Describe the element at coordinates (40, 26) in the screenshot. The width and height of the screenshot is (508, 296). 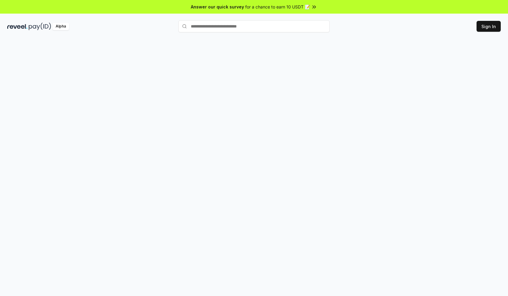
I see `img: pay_id` at that location.